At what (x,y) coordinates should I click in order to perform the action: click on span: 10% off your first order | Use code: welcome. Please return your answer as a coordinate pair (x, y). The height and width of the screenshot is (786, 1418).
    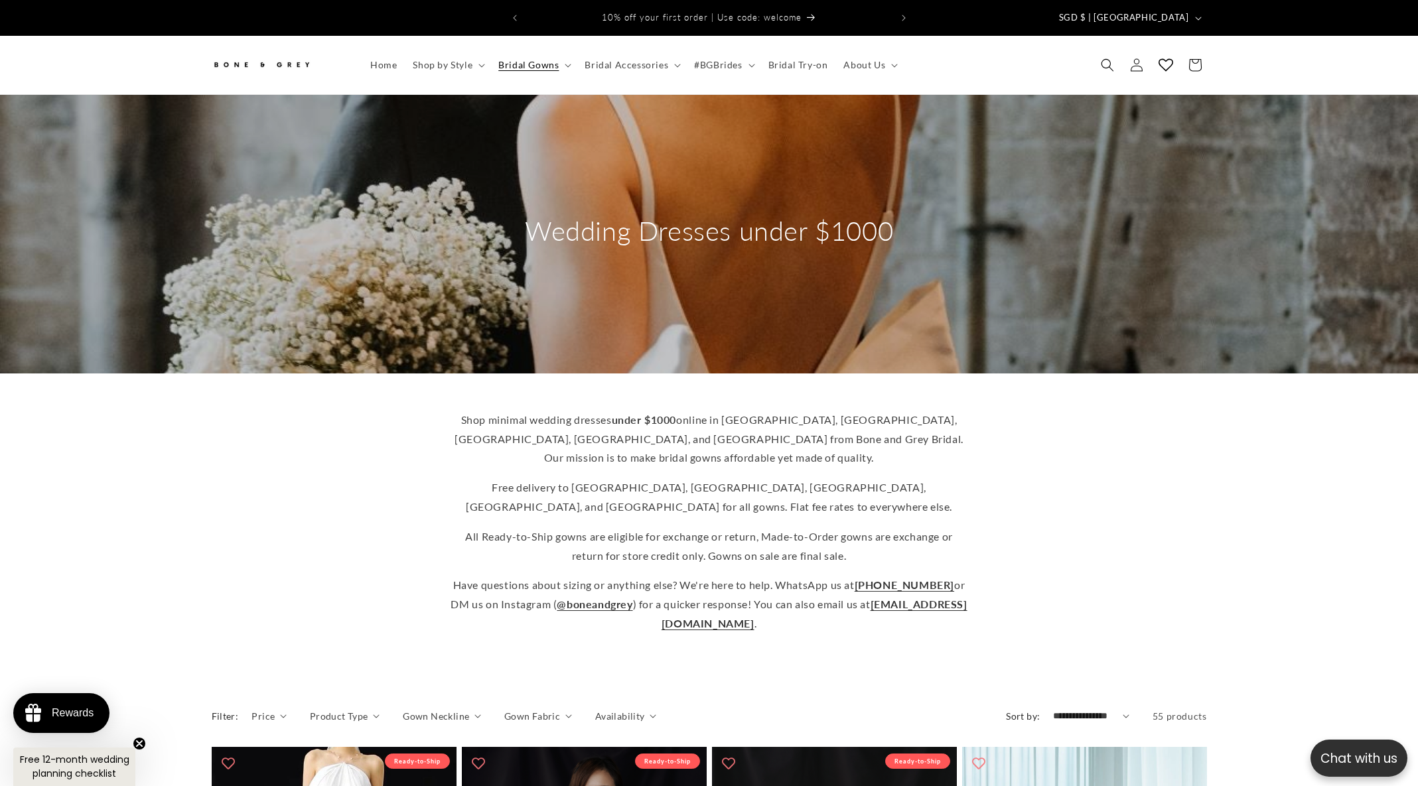
    Looking at the image, I should click on (702, 17).